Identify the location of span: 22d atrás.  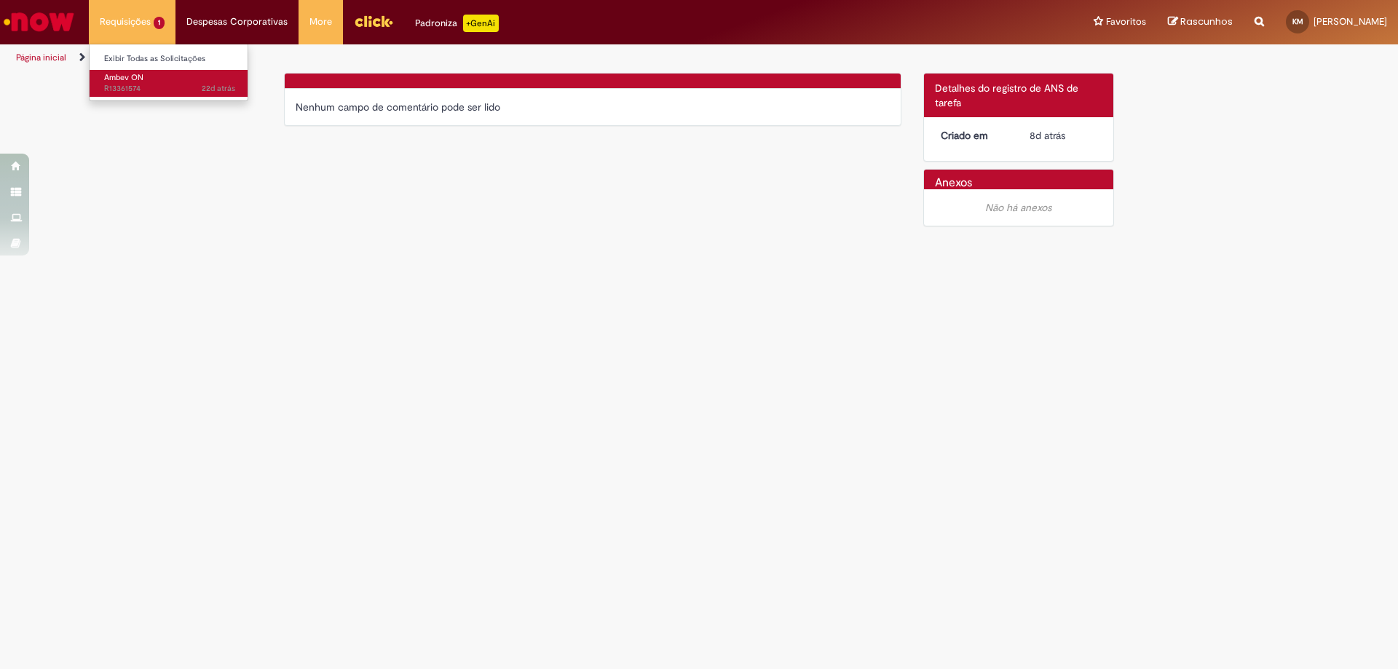
(218, 88).